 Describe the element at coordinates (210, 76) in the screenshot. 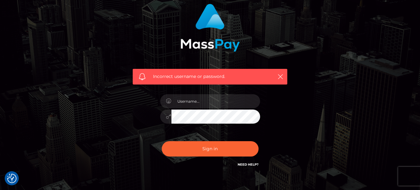

I see `span: Incorrect username or password.` at that location.